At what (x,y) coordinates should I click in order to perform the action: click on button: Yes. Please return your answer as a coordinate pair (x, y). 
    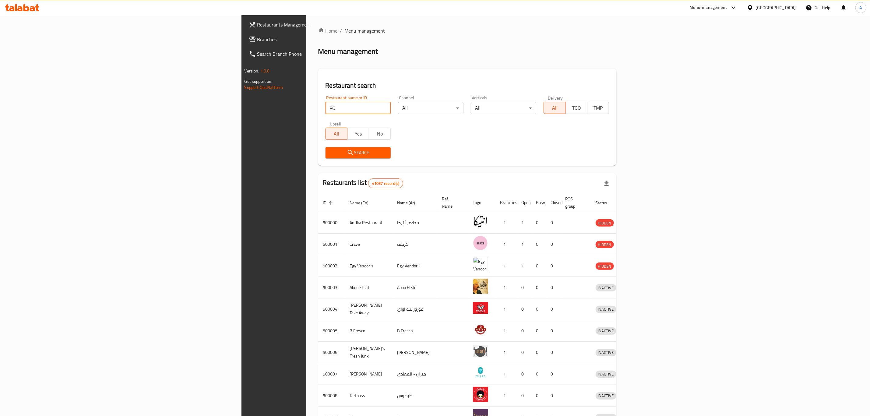
    Looking at the image, I should click on (358, 134).